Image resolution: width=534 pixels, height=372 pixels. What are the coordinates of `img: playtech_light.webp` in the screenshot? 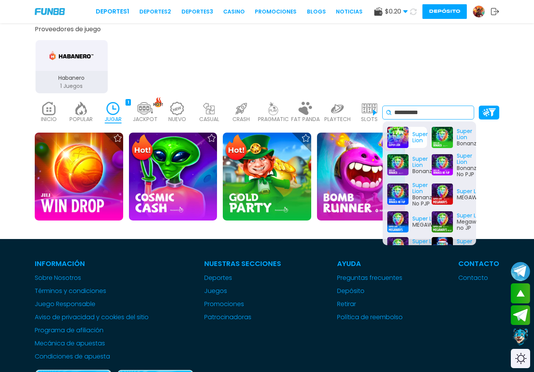 It's located at (337, 108).